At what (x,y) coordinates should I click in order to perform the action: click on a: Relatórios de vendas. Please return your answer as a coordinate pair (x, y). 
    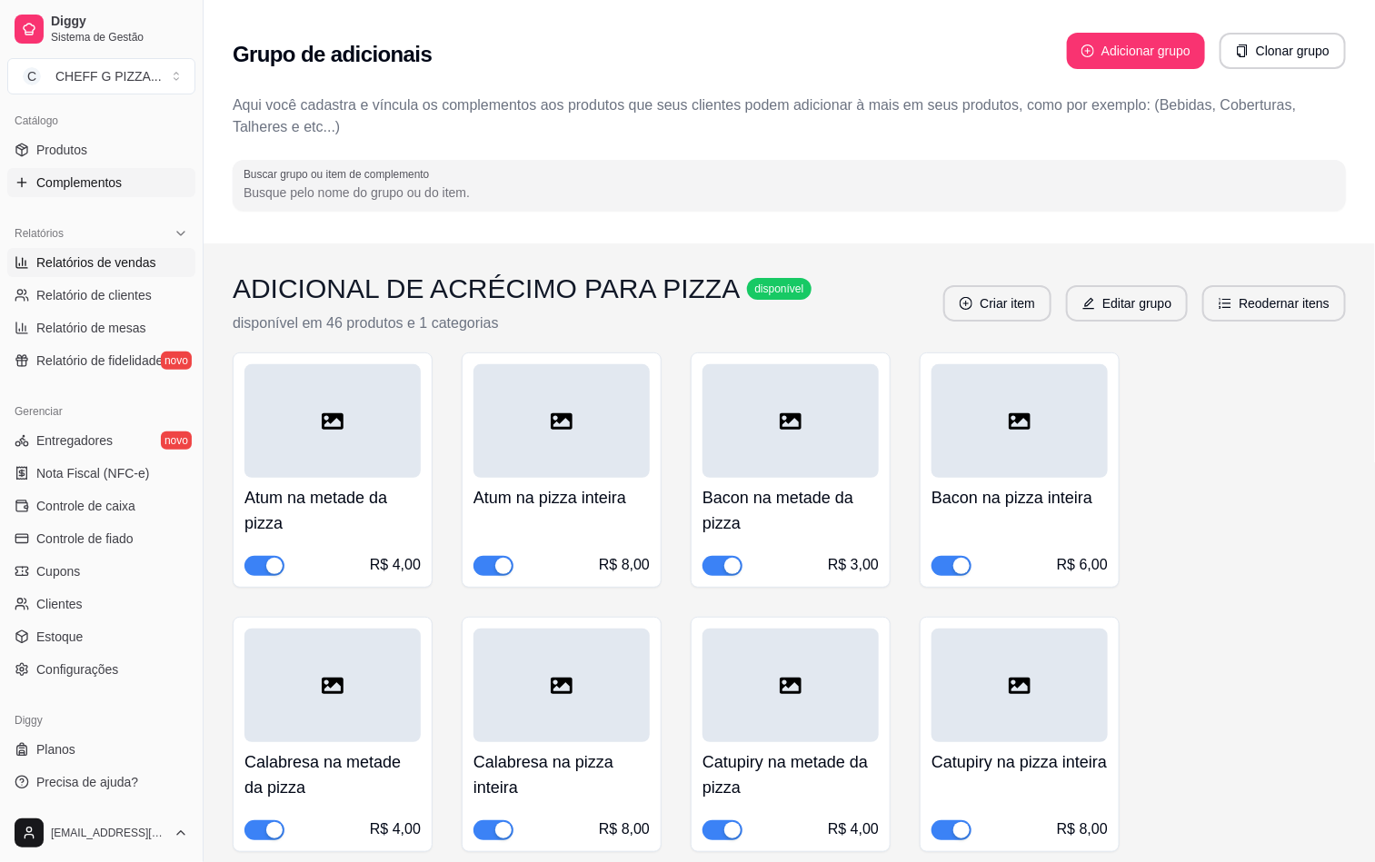
    Looking at the image, I should click on (101, 263).